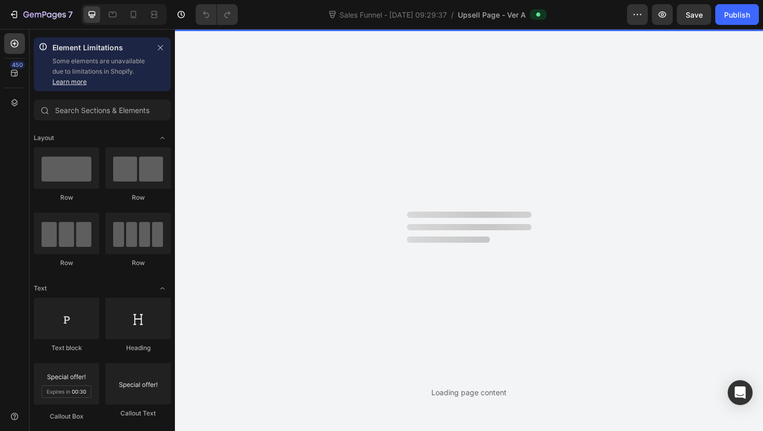 The image size is (763, 431). What do you see at coordinates (694, 15) in the screenshot?
I see `span: Save` at bounding box center [694, 15].